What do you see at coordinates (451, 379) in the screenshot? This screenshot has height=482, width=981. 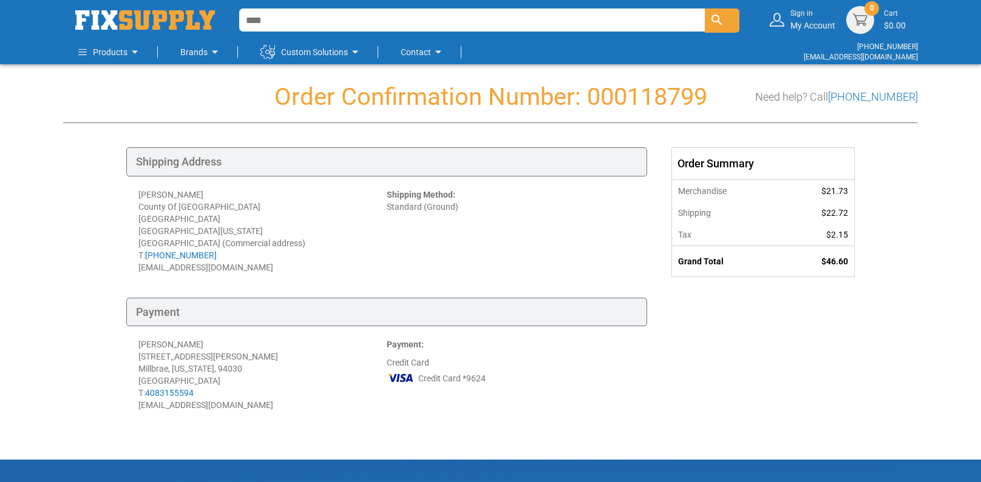 I see `span: Credit Card *9624` at bounding box center [451, 379].